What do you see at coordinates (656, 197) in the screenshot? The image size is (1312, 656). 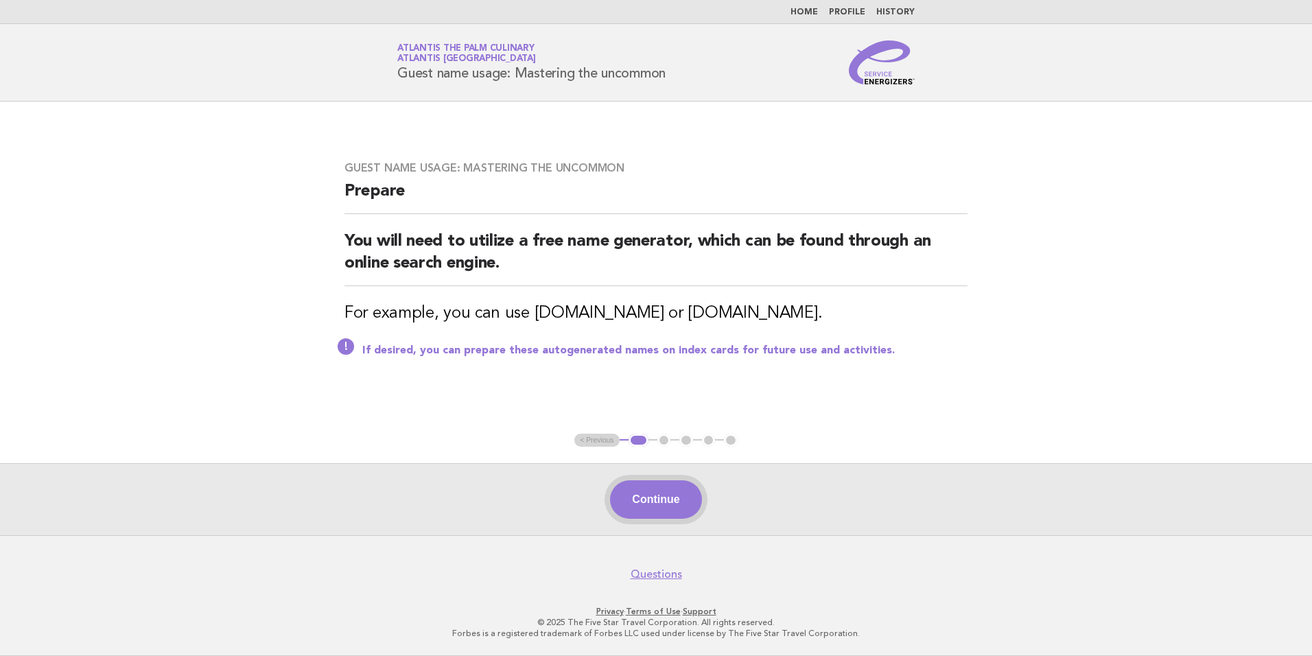 I see `h2: Prepare` at bounding box center [656, 197].